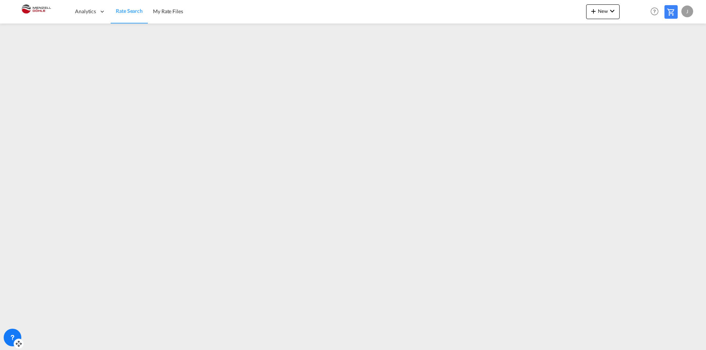 This screenshot has height=350, width=706. Describe the element at coordinates (656, 12) in the screenshot. I see `div: Help` at that location.